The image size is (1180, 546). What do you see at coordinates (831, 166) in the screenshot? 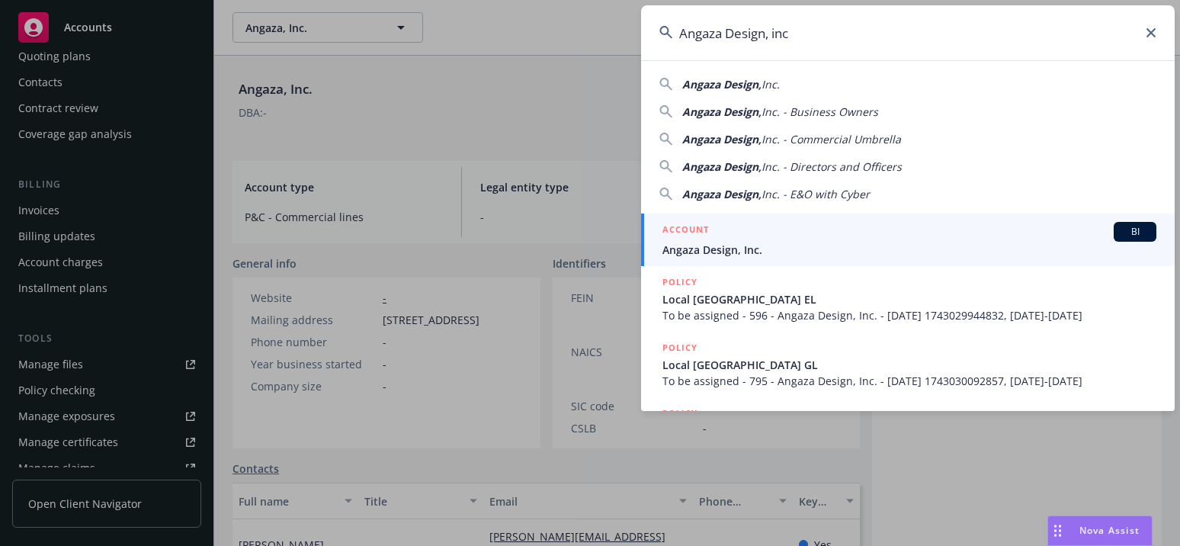
I see `span: Inc. - Directors and Officers` at bounding box center [831, 166].